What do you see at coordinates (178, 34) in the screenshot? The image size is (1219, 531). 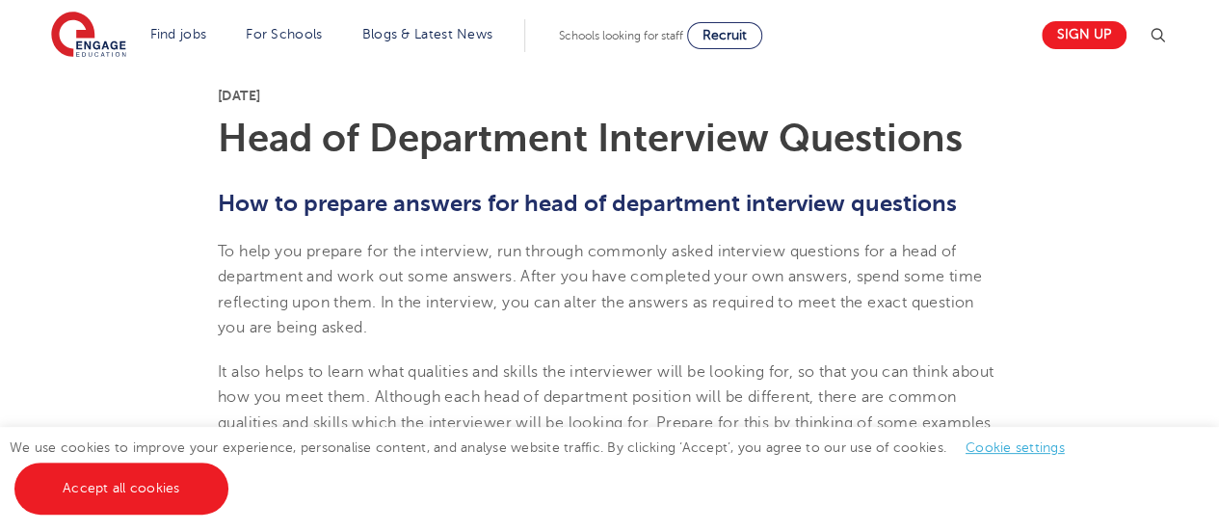 I see `a: Find jobs` at bounding box center [178, 34].